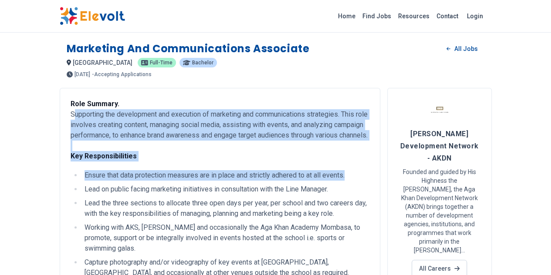 Image resolution: width=551 pixels, height=275 pixels. Describe the element at coordinates (161, 63) in the screenshot. I see `span: Full-time` at that location.